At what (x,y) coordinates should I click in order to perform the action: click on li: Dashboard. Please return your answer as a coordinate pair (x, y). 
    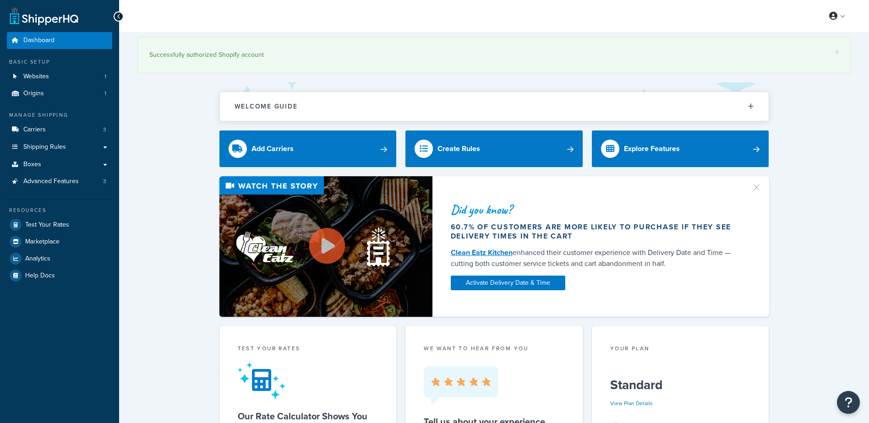
    Looking at the image, I should click on (60, 40).